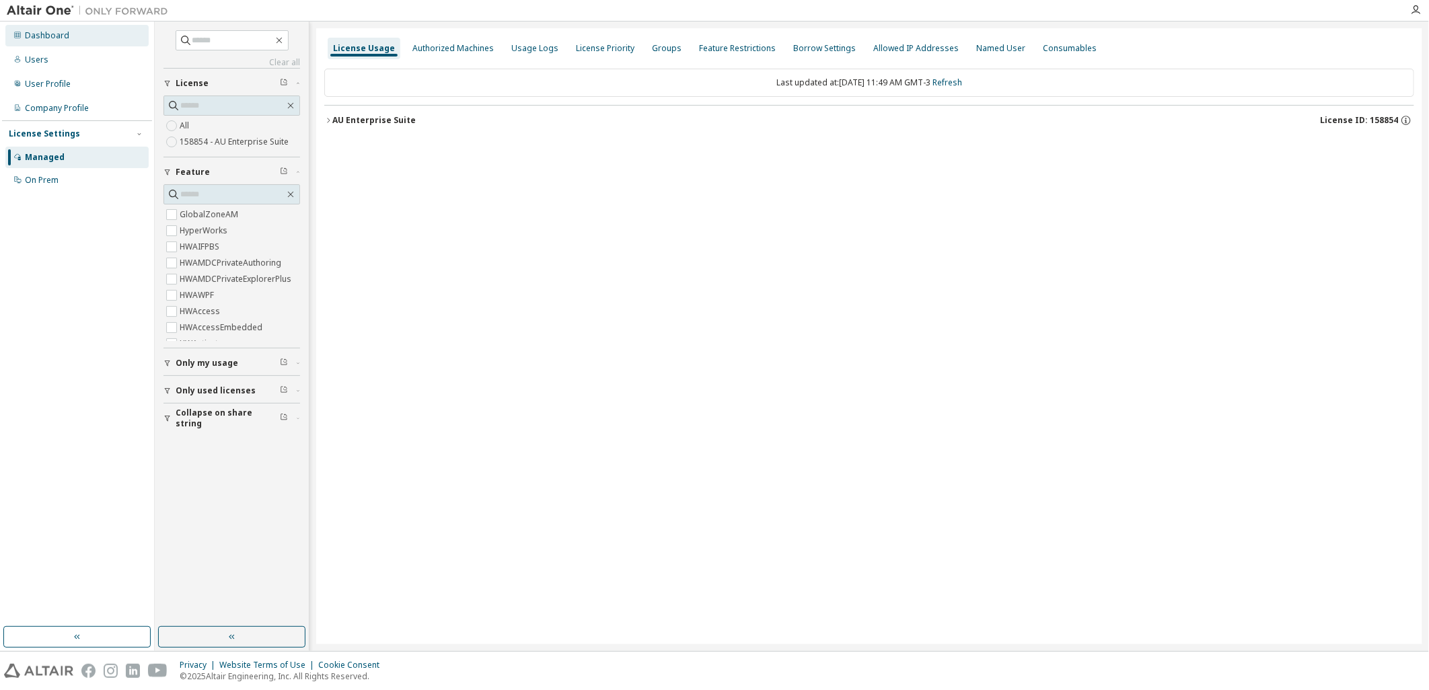 The image size is (1429, 690). I want to click on div: Allowed IP Addresses, so click(916, 48).